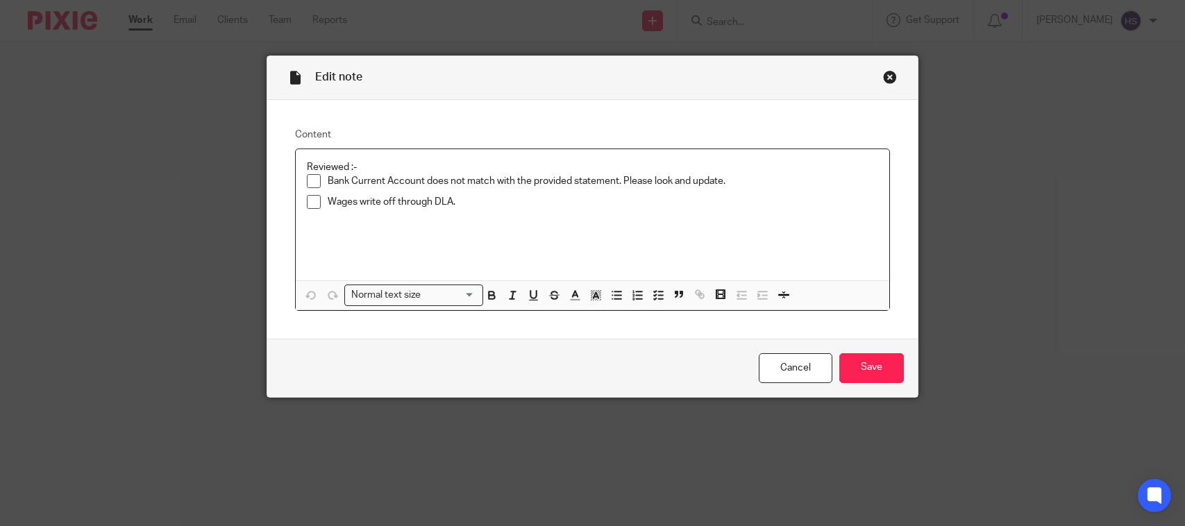 The height and width of the screenshot is (526, 1185). Describe the element at coordinates (414, 295) in the screenshot. I see `div: Search for option` at that location.